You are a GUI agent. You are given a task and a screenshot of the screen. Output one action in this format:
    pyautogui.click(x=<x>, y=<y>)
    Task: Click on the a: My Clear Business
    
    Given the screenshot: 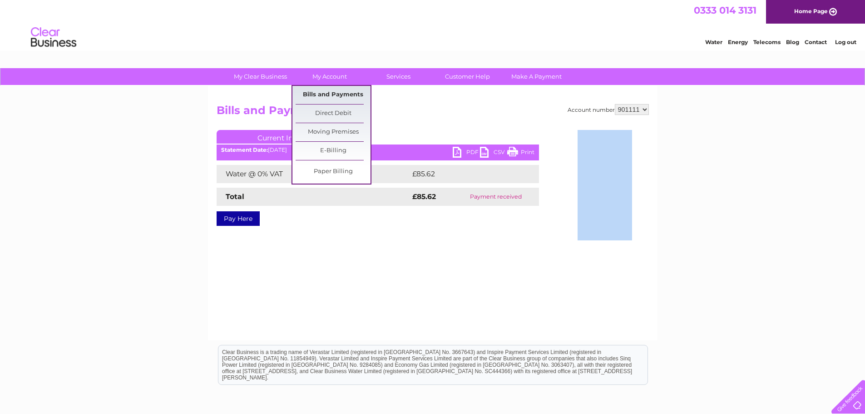 What is the action you would take?
    pyautogui.click(x=260, y=76)
    